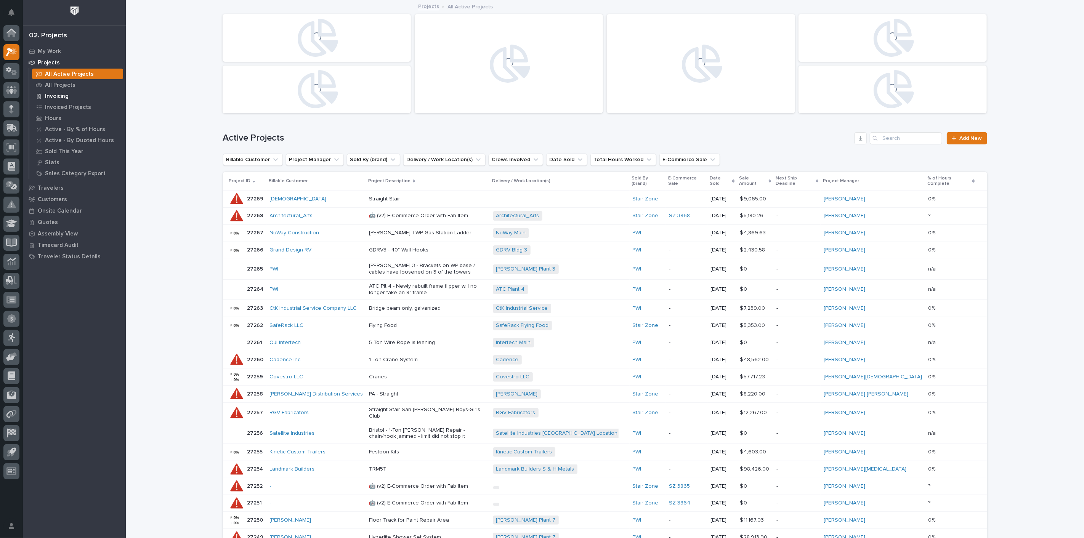 The width and height of the screenshot is (1084, 538). Describe the element at coordinates (60, 211) in the screenshot. I see `p: Onsite Calendar` at that location.